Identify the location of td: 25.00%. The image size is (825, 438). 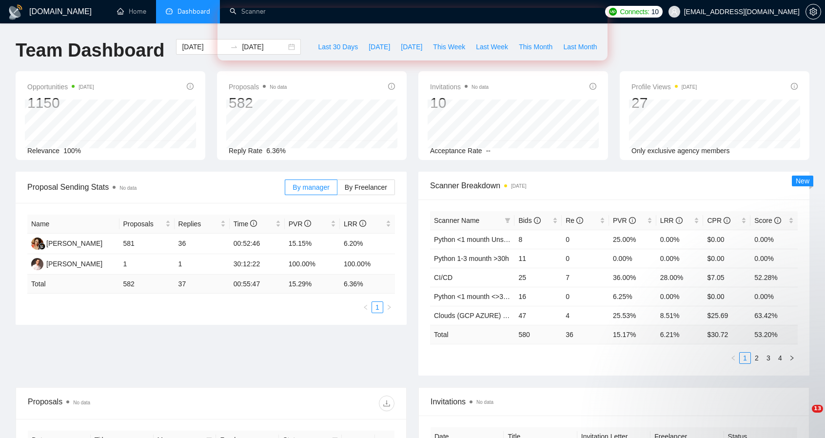
(633, 239).